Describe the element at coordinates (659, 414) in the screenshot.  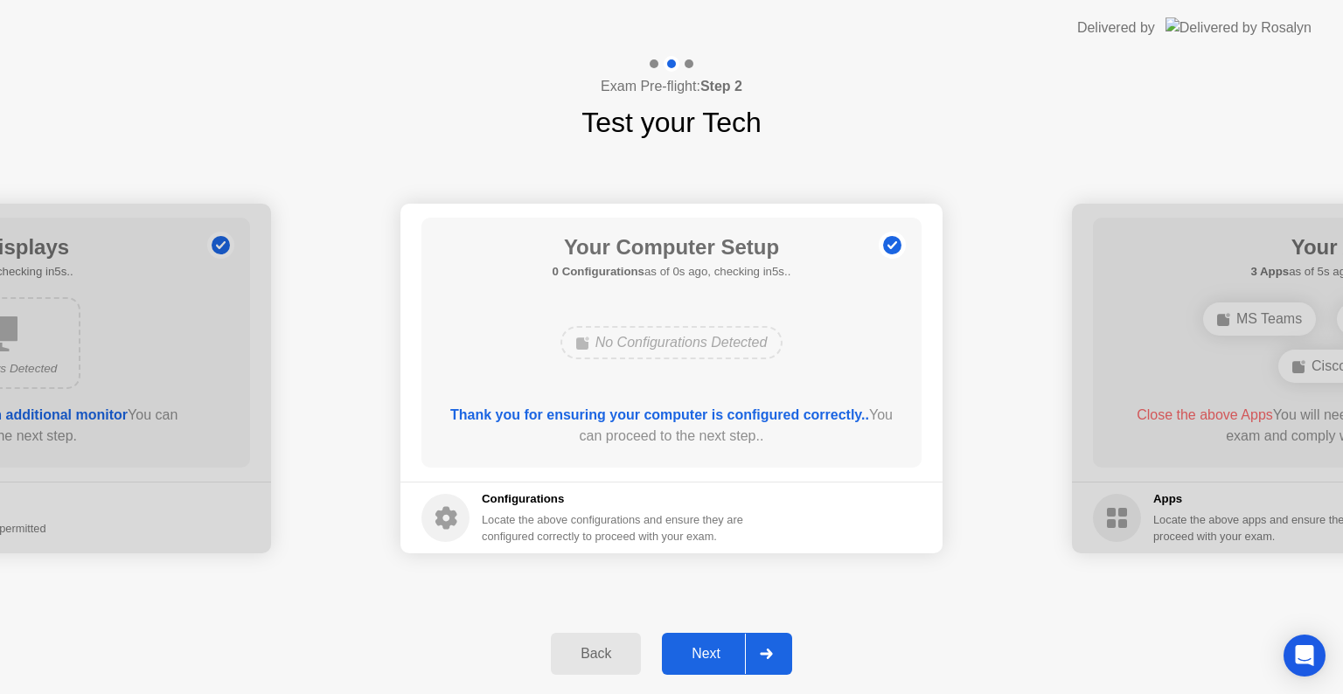
I see `b: Thank you for ensuring your computer is configured correctly..` at that location.